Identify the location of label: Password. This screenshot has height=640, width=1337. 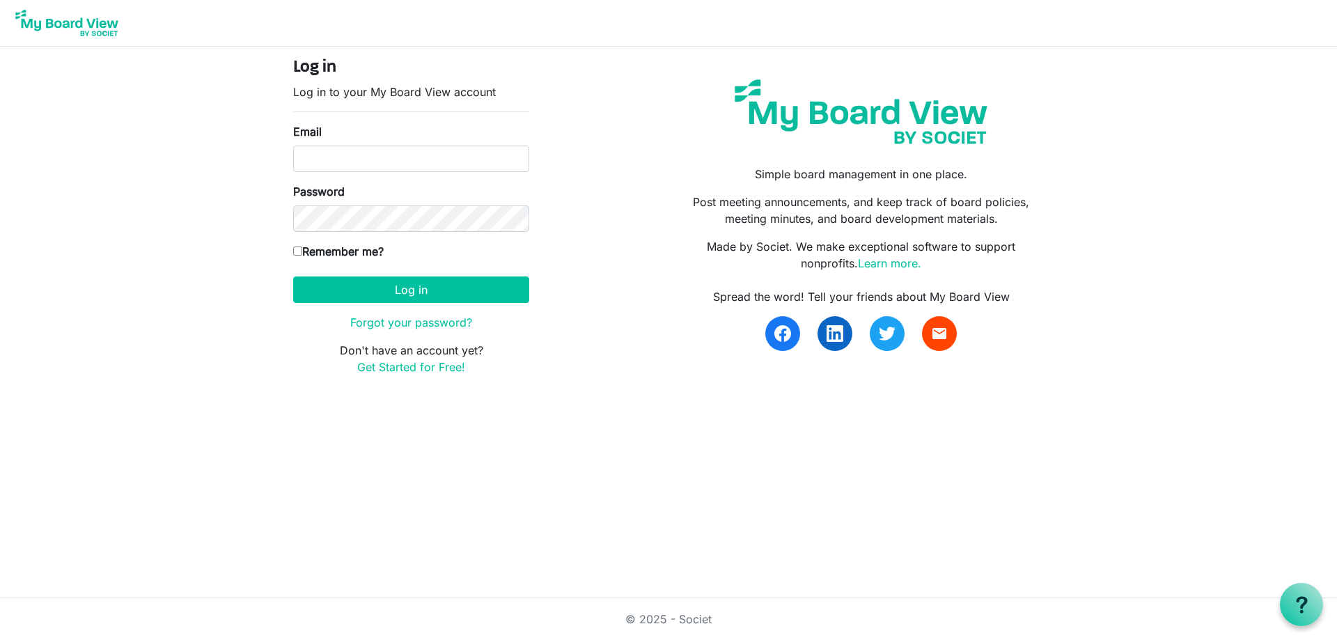
(319, 192).